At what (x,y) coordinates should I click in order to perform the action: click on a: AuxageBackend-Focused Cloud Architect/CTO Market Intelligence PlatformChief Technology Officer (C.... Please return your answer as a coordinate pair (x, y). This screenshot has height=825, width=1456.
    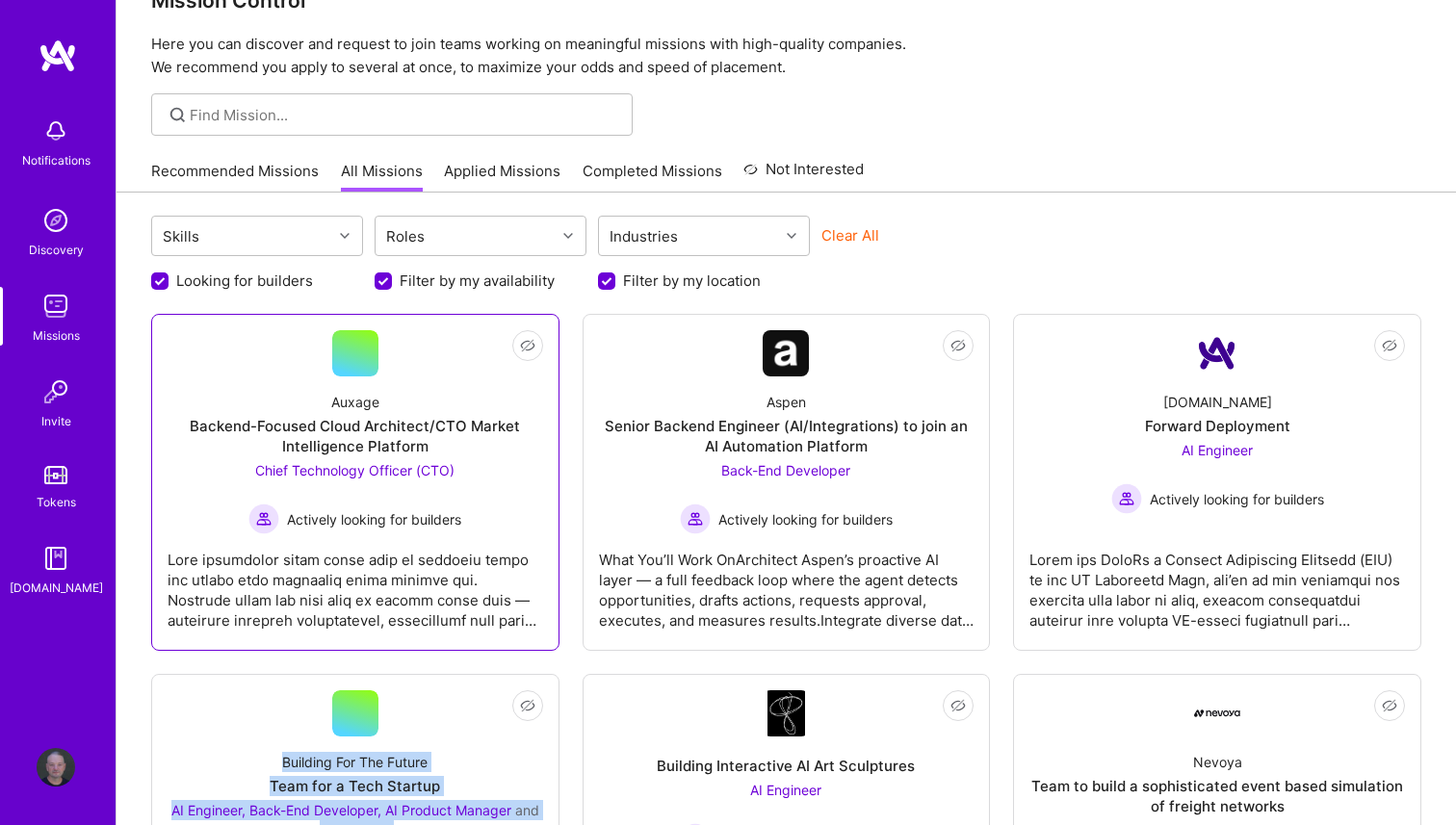
    Looking at the image, I should click on (355, 482).